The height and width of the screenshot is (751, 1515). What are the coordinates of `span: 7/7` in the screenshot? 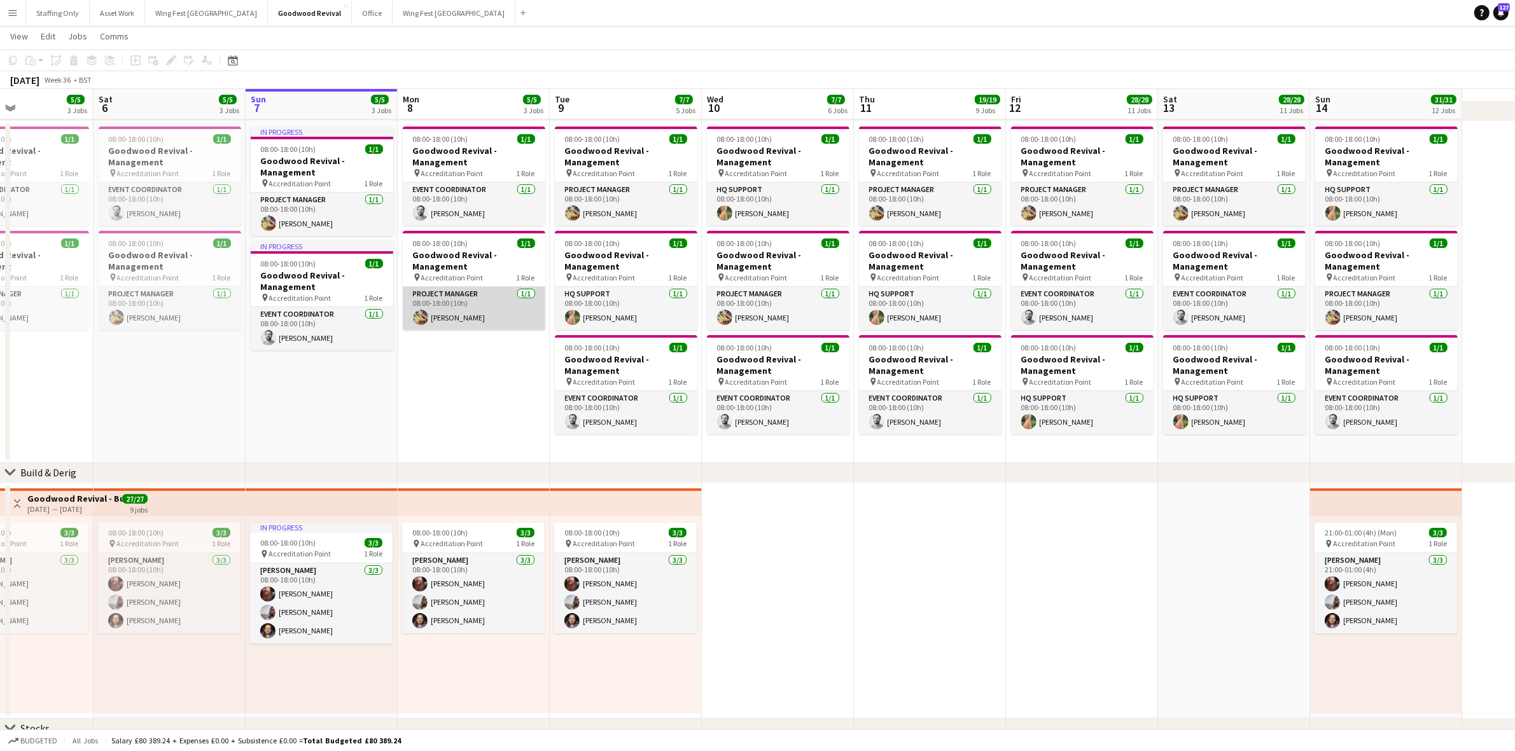 It's located at (684, 99).